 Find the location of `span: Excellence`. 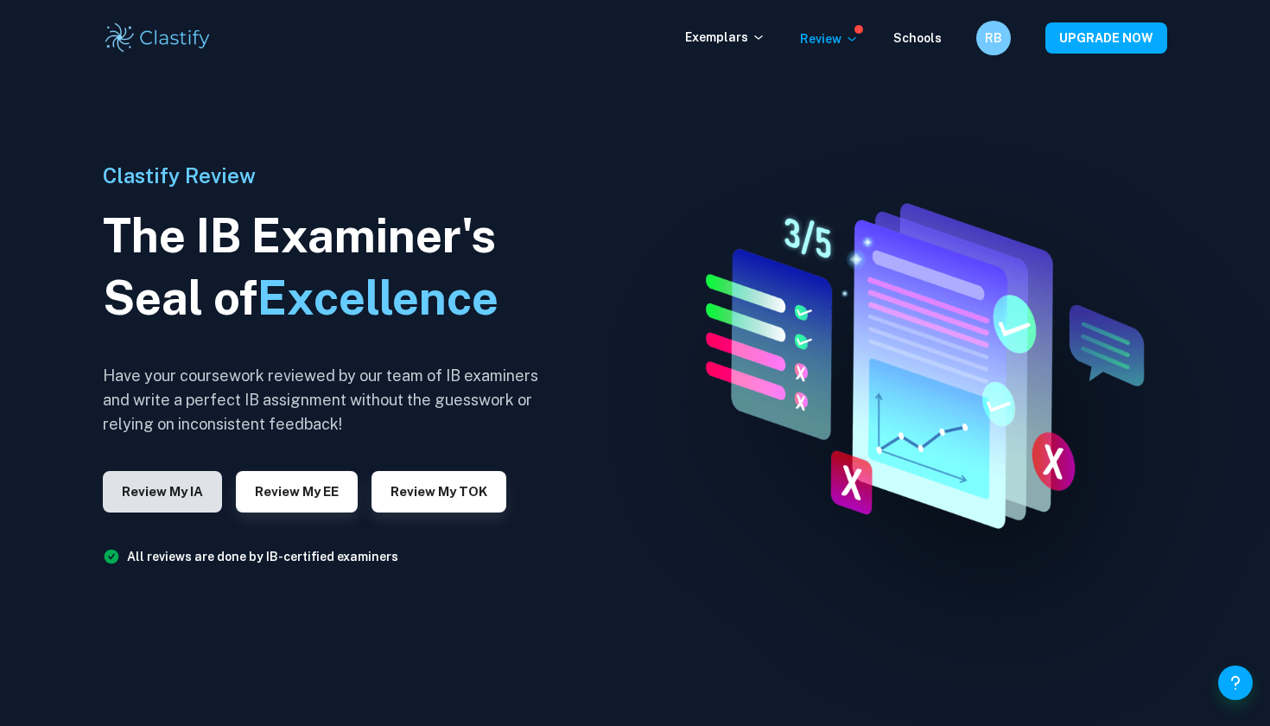

span: Excellence is located at coordinates (378, 297).